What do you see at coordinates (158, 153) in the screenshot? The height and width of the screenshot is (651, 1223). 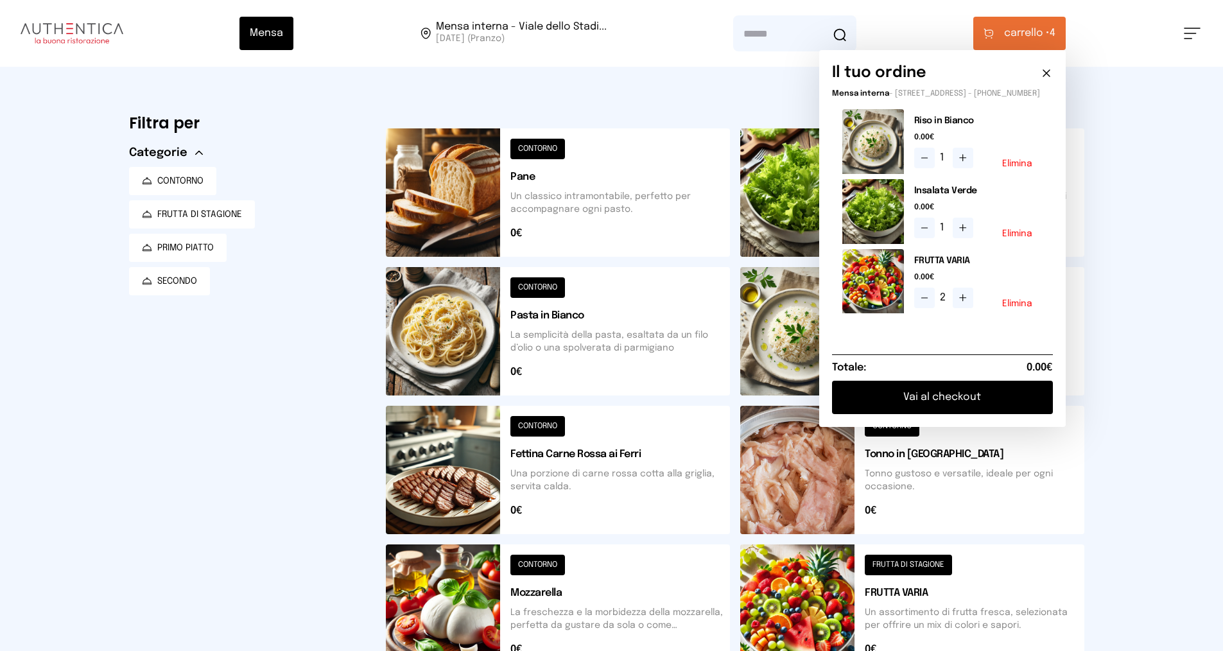 I see `span: Categorie` at bounding box center [158, 153].